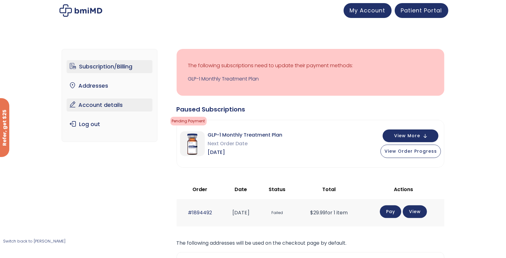 This screenshot has height=258, width=506. What do you see at coordinates (200, 189) in the screenshot?
I see `span: Order` at bounding box center [200, 189].